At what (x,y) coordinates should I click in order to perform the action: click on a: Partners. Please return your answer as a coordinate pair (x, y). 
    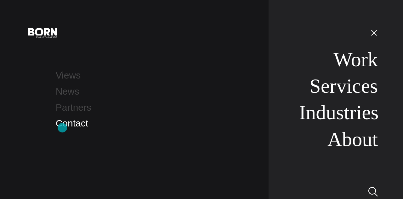
    Looking at the image, I should click on (73, 107).